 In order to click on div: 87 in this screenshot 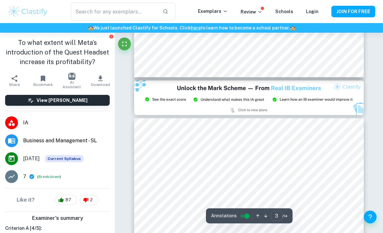, I will do `click(66, 200)`.